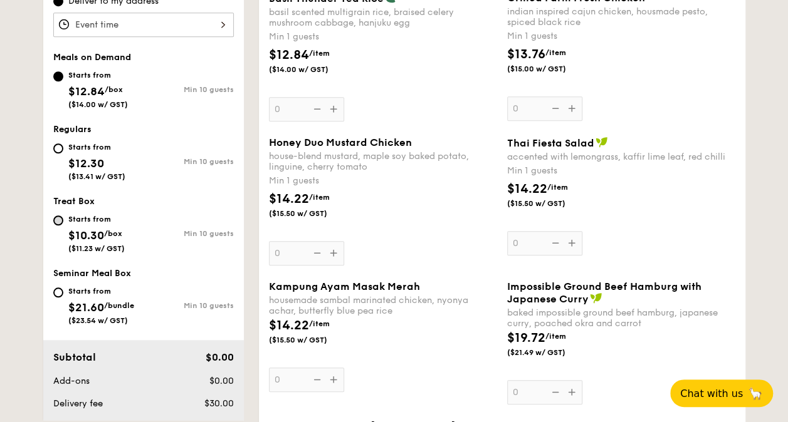 This screenshot has width=788, height=422. I want to click on div: baked impossible ground beef hamburg, japanese curry, poached okra and carrot, so click(621, 318).